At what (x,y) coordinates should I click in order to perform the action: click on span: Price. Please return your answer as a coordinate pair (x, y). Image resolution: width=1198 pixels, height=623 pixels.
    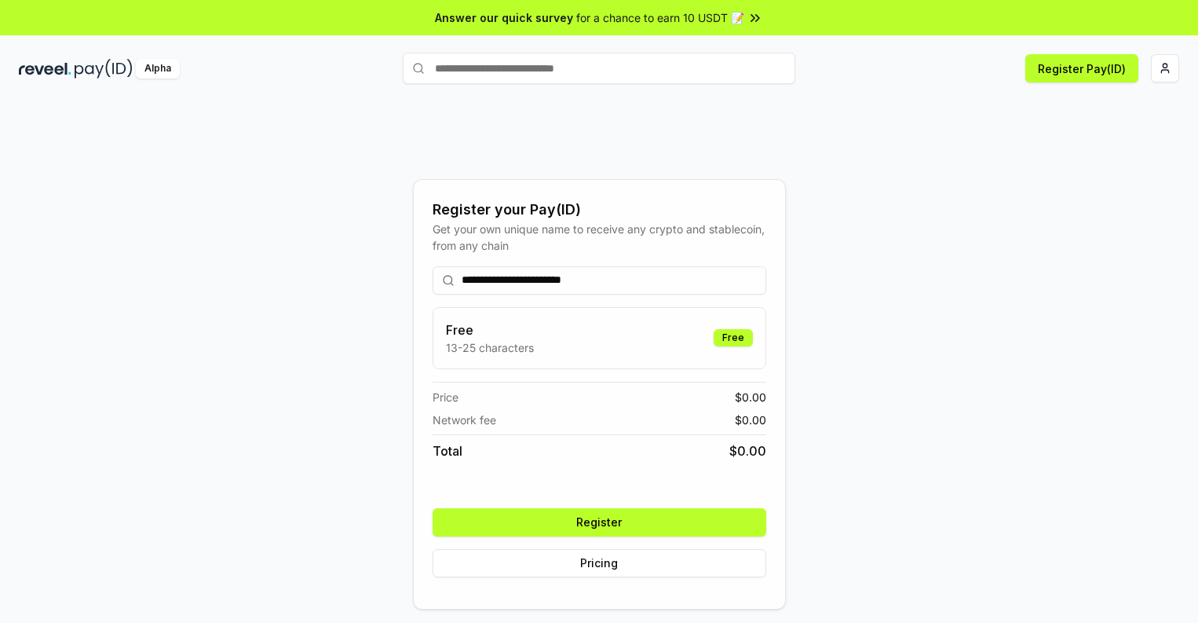
    Looking at the image, I should click on (445, 397).